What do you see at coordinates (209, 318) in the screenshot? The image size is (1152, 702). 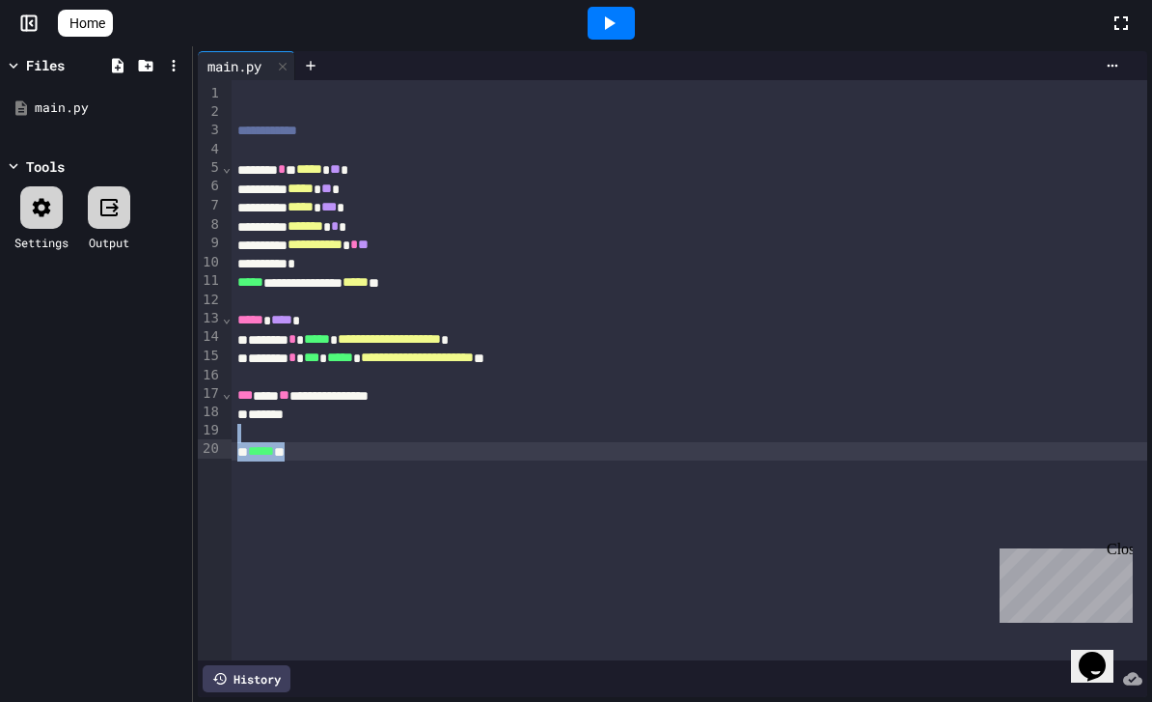 I see `div: 13` at bounding box center [209, 318].